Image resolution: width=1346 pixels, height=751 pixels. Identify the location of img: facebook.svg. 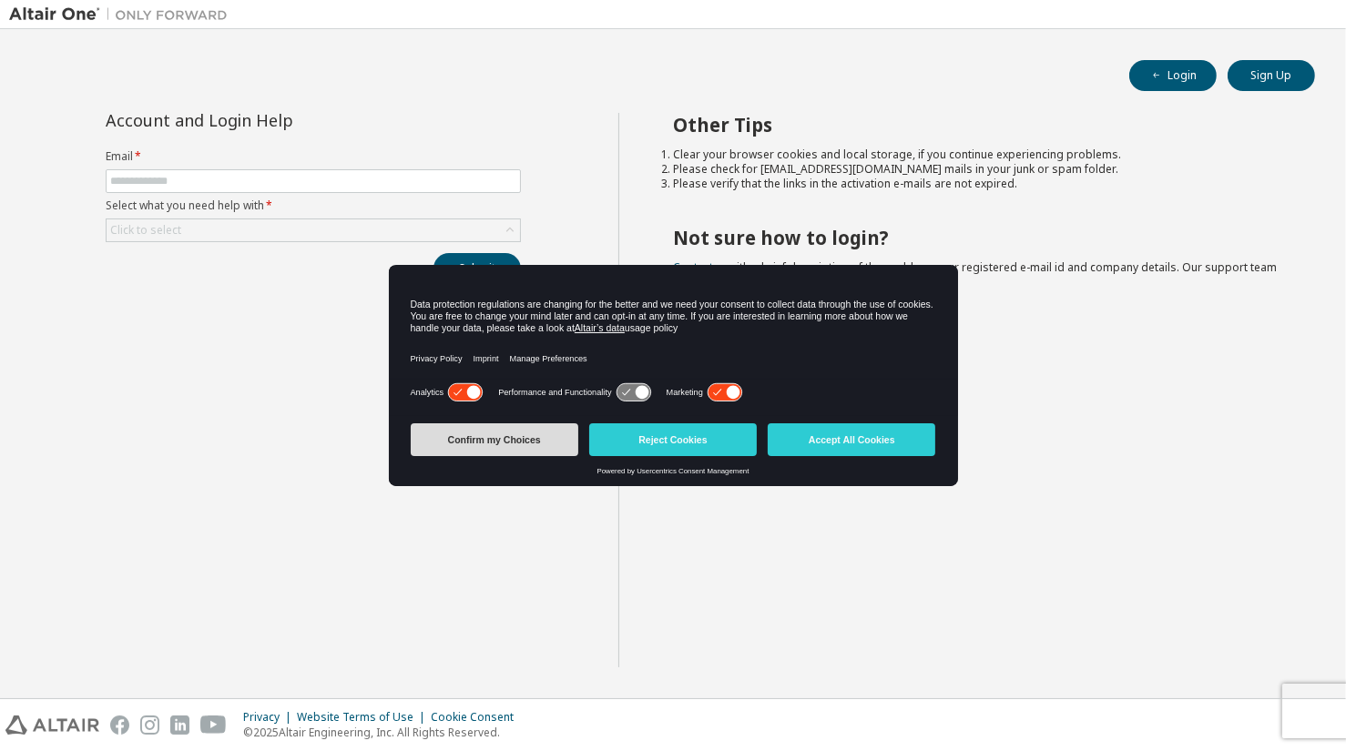
(119, 725).